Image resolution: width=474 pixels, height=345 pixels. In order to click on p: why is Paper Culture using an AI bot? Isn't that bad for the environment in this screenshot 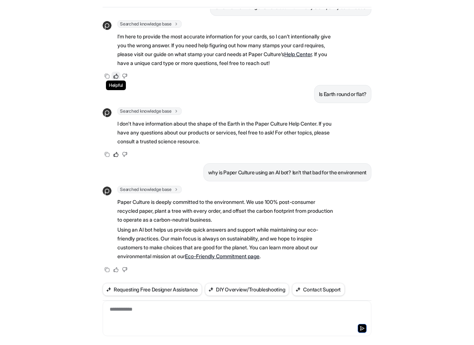, I will do `click(288, 173)`.